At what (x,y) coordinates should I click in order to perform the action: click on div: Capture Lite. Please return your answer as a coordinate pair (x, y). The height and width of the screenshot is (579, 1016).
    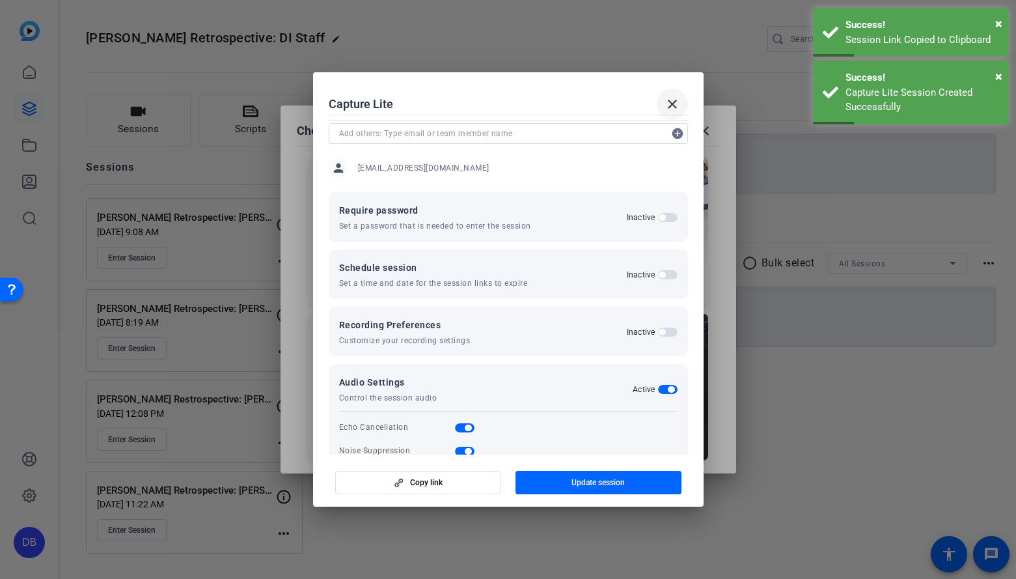
    Looking at the image, I should click on (508, 104).